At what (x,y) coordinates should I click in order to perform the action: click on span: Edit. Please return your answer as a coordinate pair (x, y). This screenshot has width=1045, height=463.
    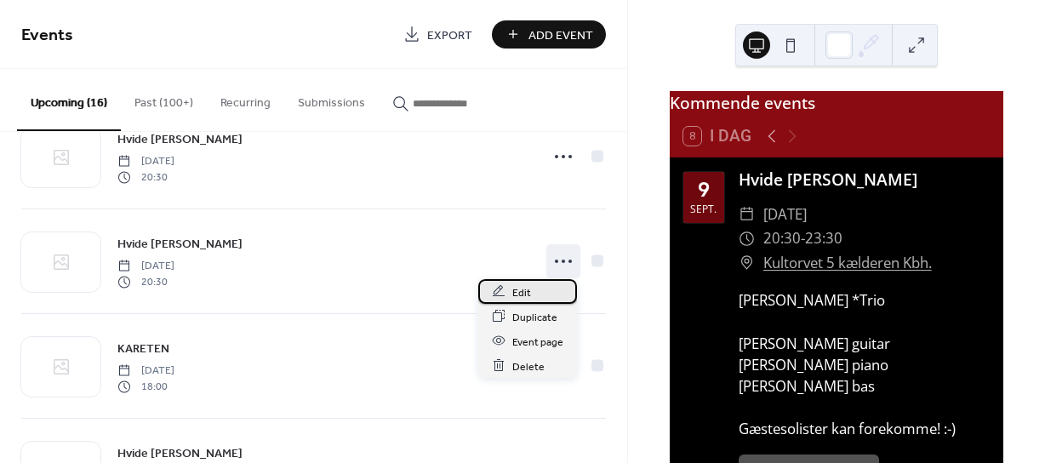
    Looking at the image, I should click on (522, 292).